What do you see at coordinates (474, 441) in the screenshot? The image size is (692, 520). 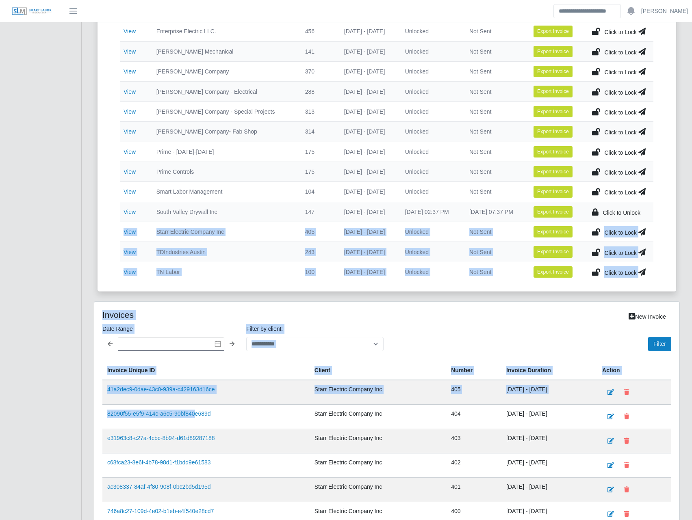 I see `td: 403` at bounding box center [474, 441].